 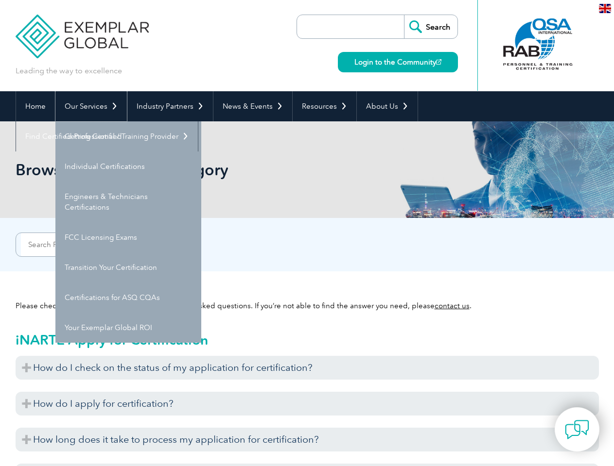 What do you see at coordinates (307, 306) in the screenshot?
I see `p: Please check the list below for answers to frequently asked questions. If you’re not able to find...` at bounding box center [307, 306].